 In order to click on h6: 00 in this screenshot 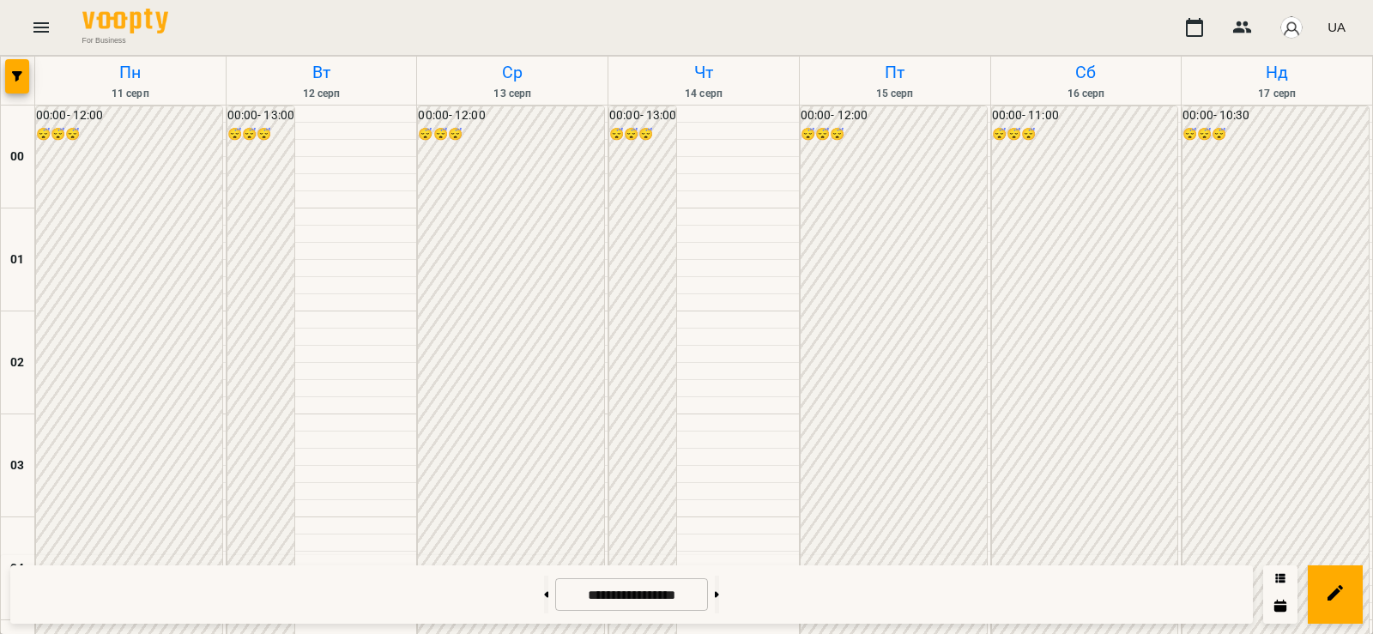, I will do `click(17, 157)`.